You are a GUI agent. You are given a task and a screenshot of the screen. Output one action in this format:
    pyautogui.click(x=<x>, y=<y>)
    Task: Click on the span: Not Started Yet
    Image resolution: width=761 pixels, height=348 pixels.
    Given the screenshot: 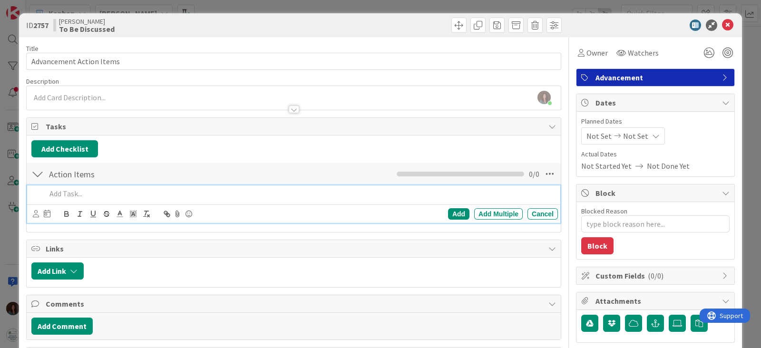 What is the action you would take?
    pyautogui.click(x=606, y=166)
    